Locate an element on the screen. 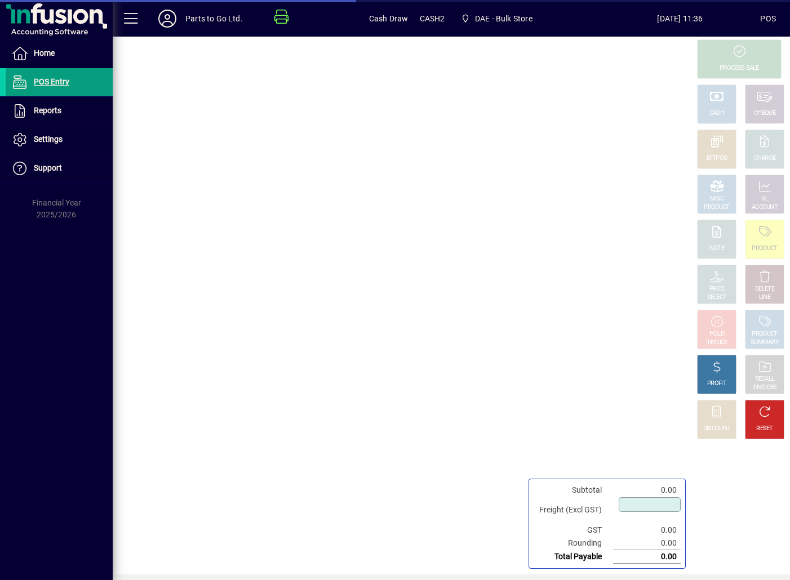 The width and height of the screenshot is (790, 580). div: MISC is located at coordinates (717, 199).